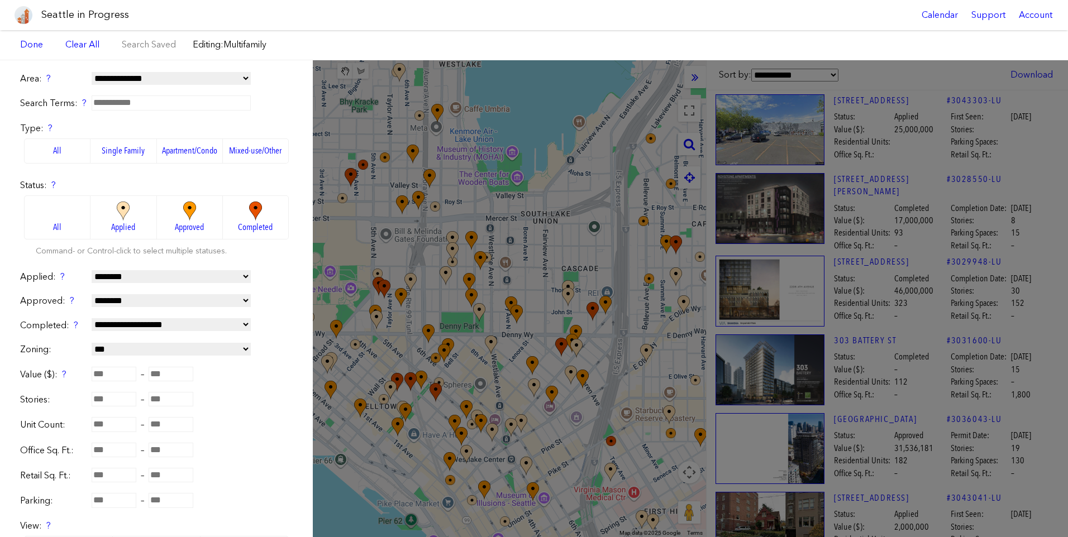 Image resolution: width=1068 pixels, height=537 pixels. Describe the element at coordinates (54, 301) in the screenshot. I see `label: Approved:` at that location.